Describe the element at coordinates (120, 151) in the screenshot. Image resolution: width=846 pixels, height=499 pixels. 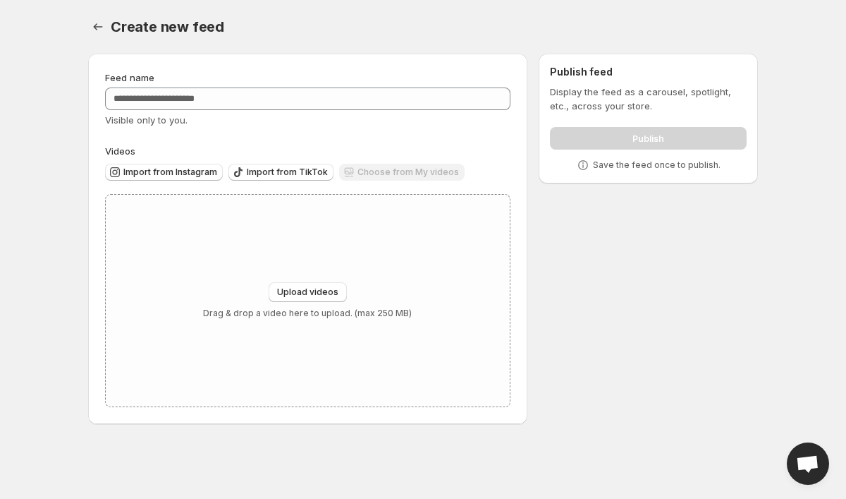
I see `span: Videos` at that location.